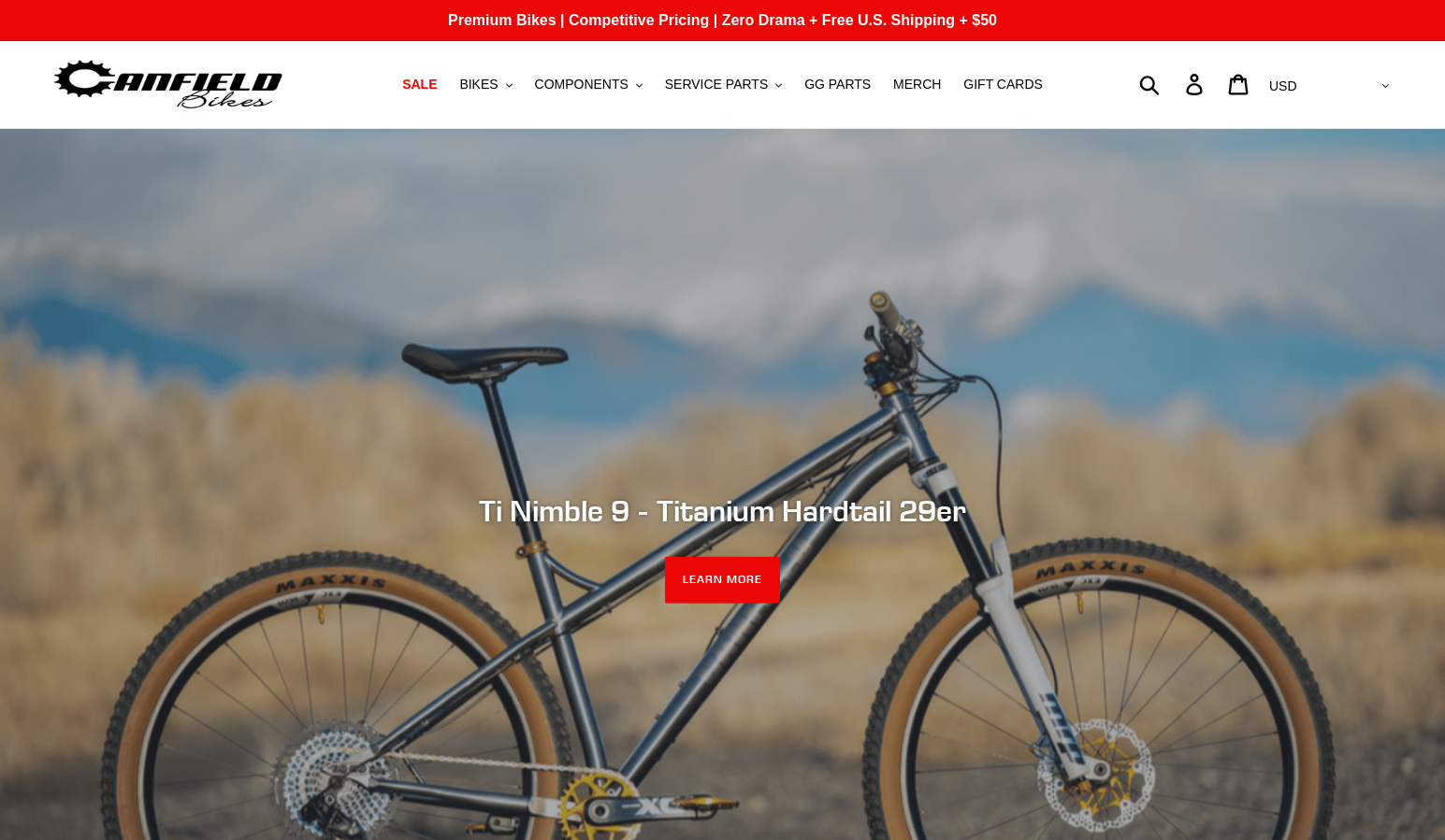 The image size is (1445, 840). Describe the element at coordinates (917, 84) in the screenshot. I see `a: MERCH` at that location.